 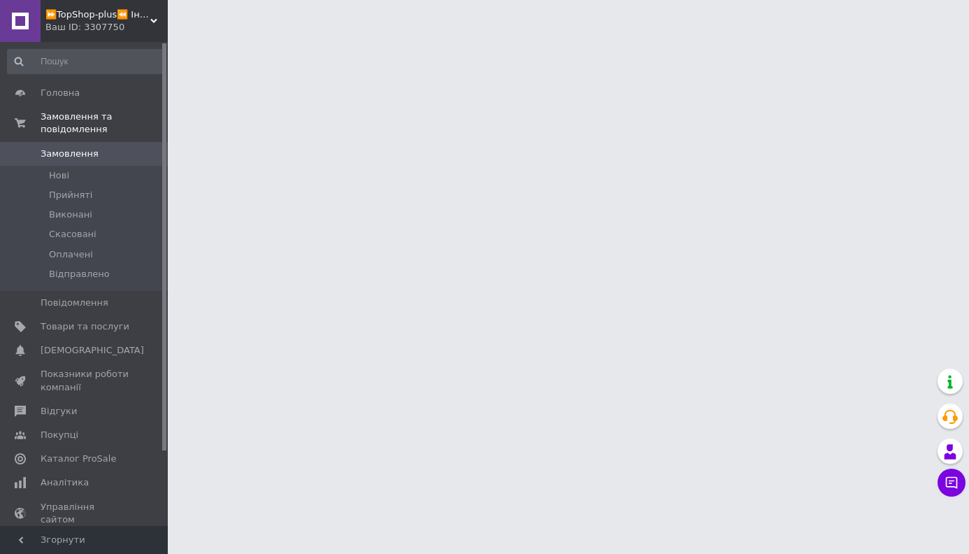 What do you see at coordinates (71, 195) in the screenshot?
I see `span: Прийняті` at bounding box center [71, 195].